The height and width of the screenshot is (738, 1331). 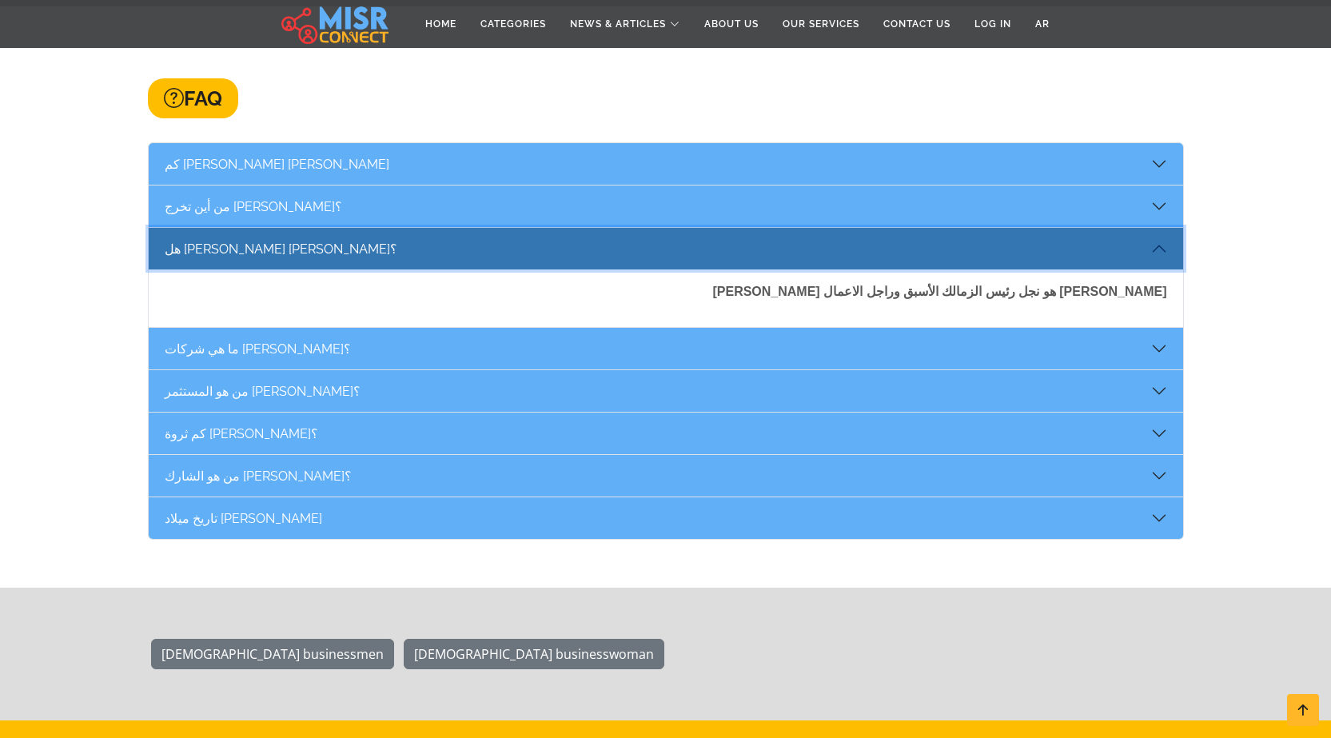 What do you see at coordinates (993, 24) in the screenshot?
I see `a: Log in` at bounding box center [993, 24].